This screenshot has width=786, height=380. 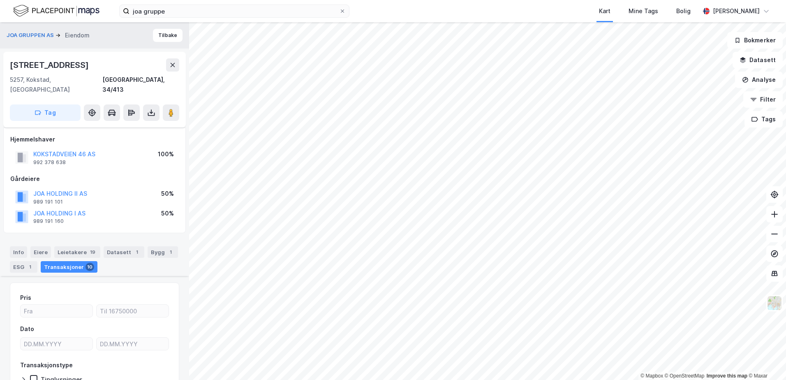 I want to click on div: 989 191 160, so click(x=48, y=221).